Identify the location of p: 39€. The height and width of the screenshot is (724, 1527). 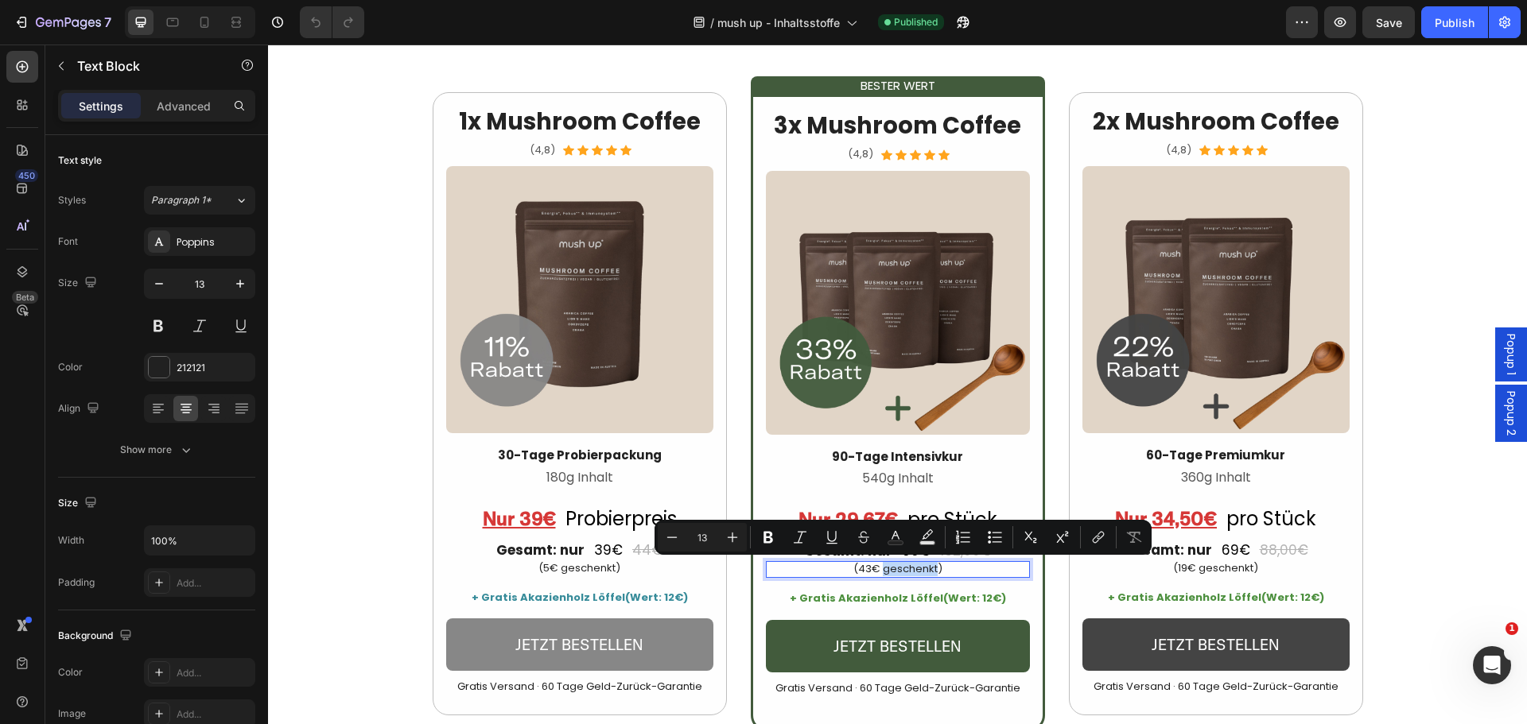
(340, 506).